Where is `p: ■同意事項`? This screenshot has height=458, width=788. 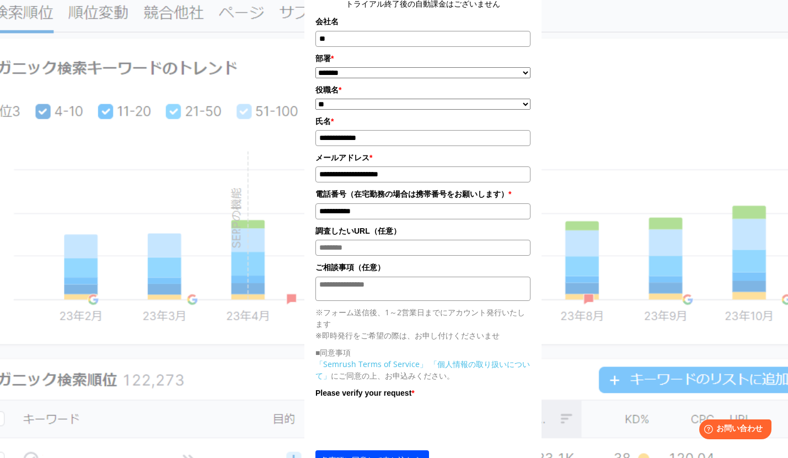 p: ■同意事項 is located at coordinates (423, 352).